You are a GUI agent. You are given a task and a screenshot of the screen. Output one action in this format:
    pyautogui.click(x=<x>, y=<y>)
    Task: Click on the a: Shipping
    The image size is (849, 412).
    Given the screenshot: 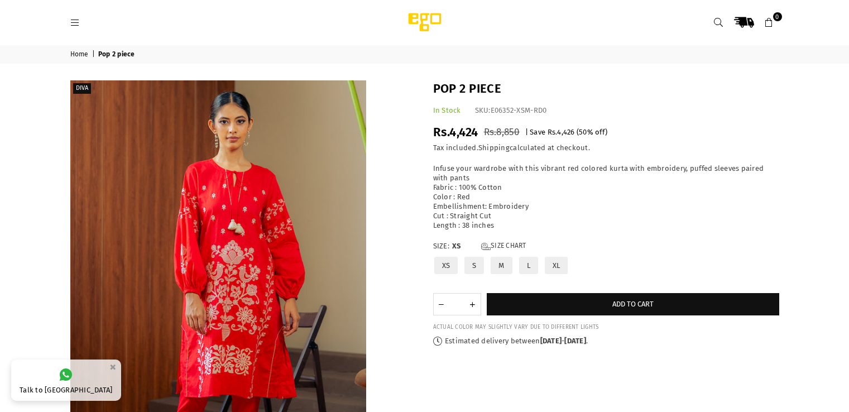 What is the action you would take?
    pyautogui.click(x=494, y=148)
    